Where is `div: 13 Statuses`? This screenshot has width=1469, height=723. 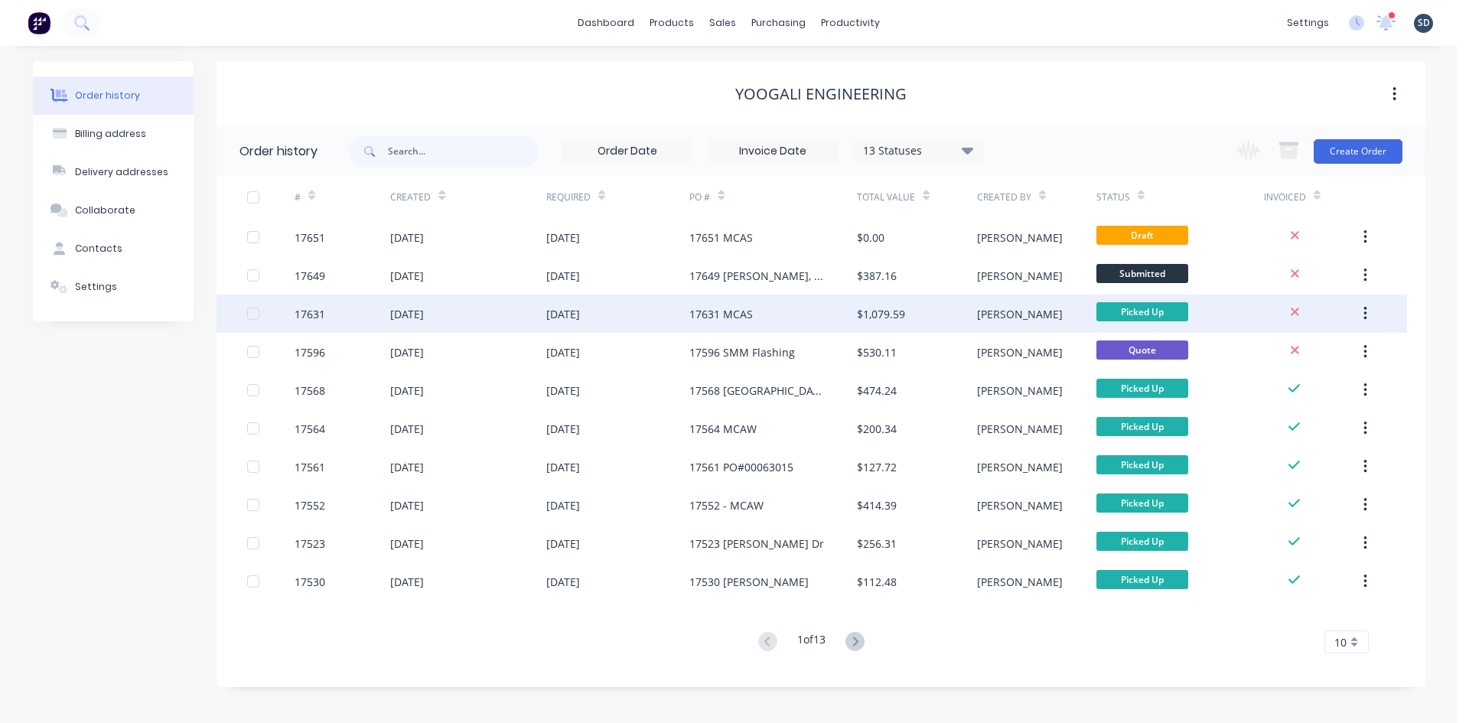
div: 13 Statuses is located at coordinates (918, 151).